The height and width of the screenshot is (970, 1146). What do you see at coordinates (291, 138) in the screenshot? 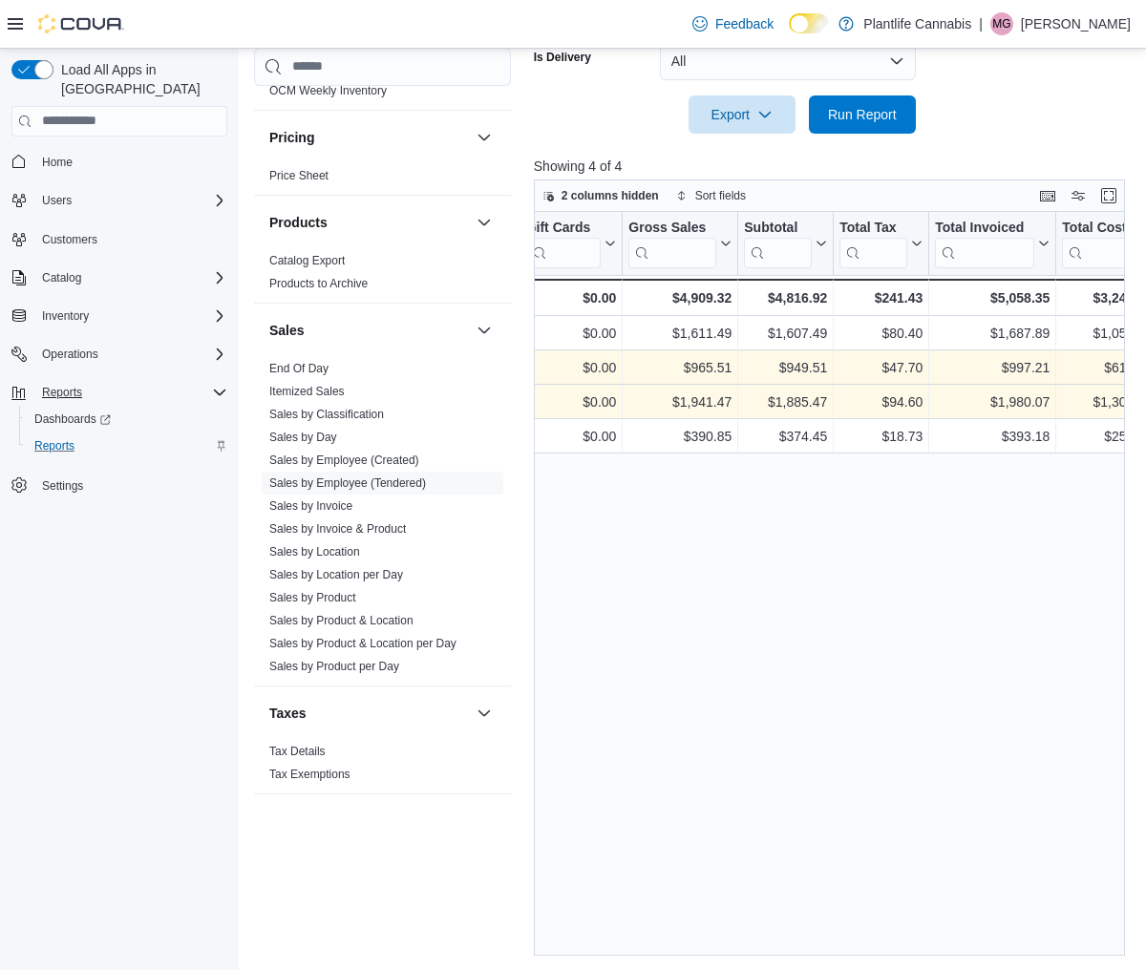
I see `h3: Pricing` at bounding box center [291, 138].